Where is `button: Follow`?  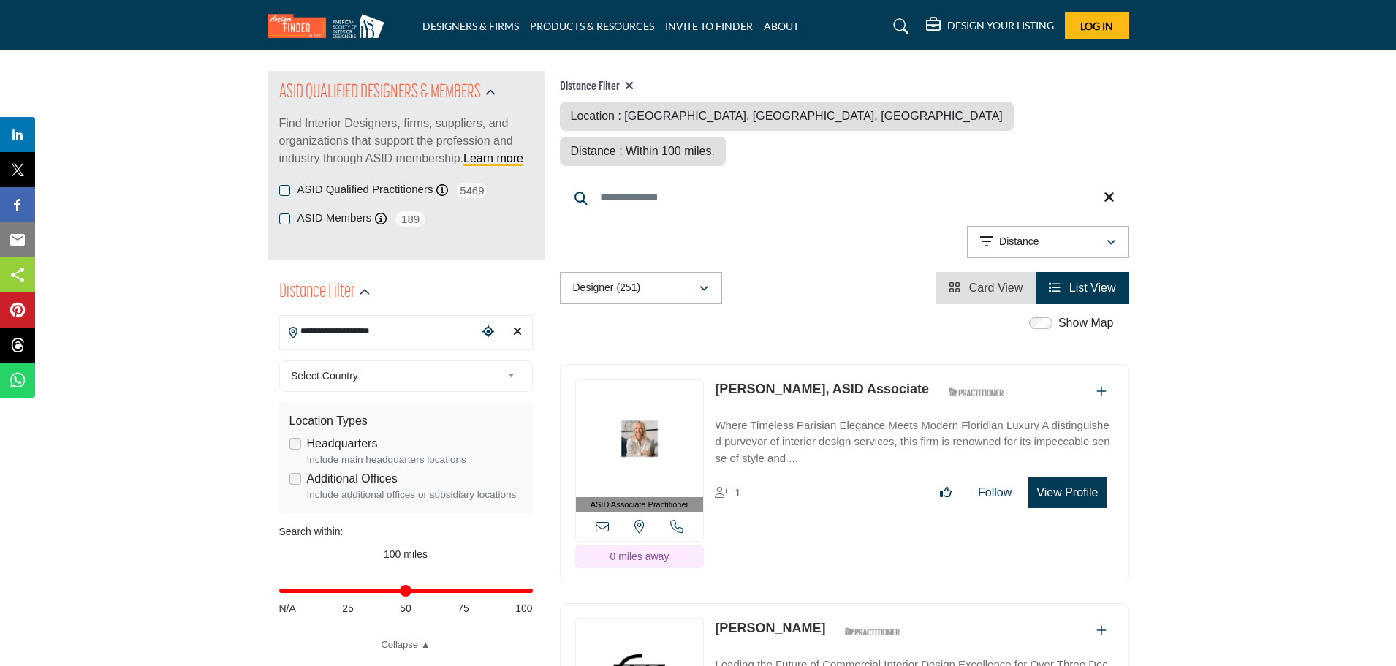
button: Follow is located at coordinates (995, 493).